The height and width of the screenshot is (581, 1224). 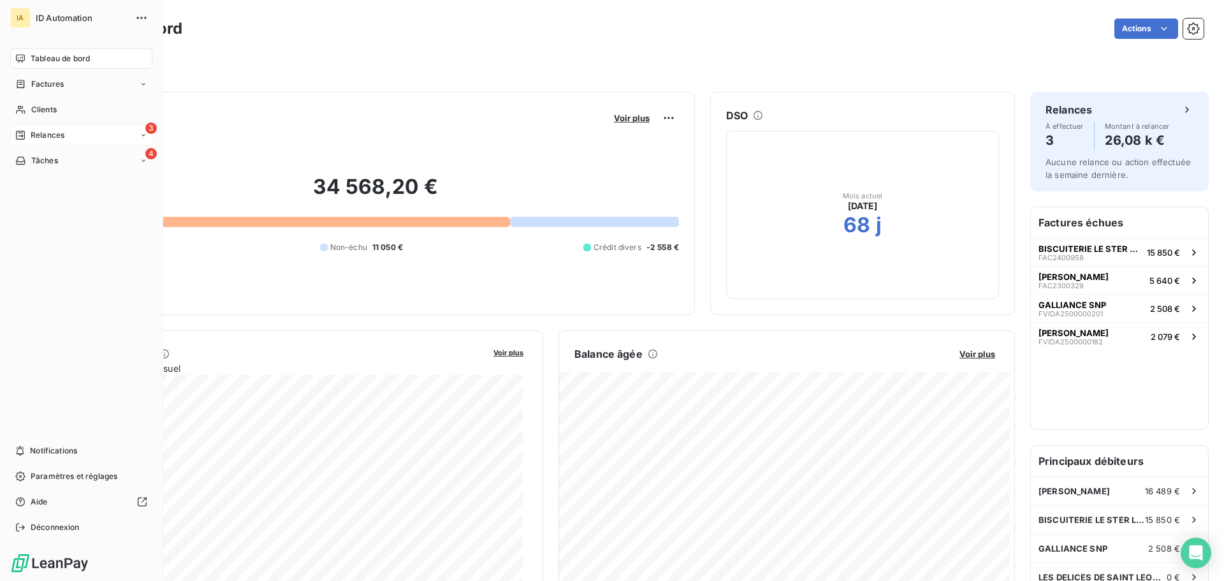 I want to click on span: FAC2300329, so click(x=1061, y=286).